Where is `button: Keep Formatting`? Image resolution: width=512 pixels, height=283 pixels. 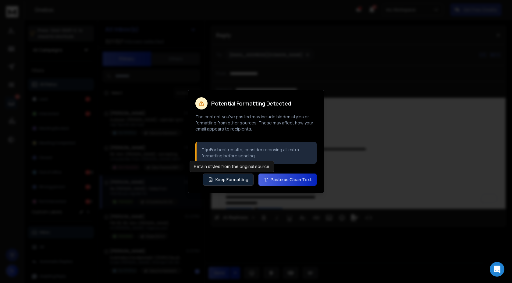
button: Keep Formatting is located at coordinates (228, 180).